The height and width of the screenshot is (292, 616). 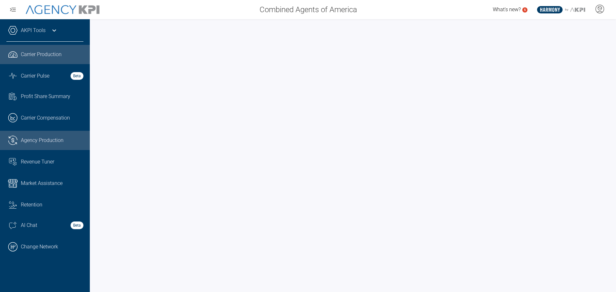 I want to click on div: Retention, so click(x=52, y=205).